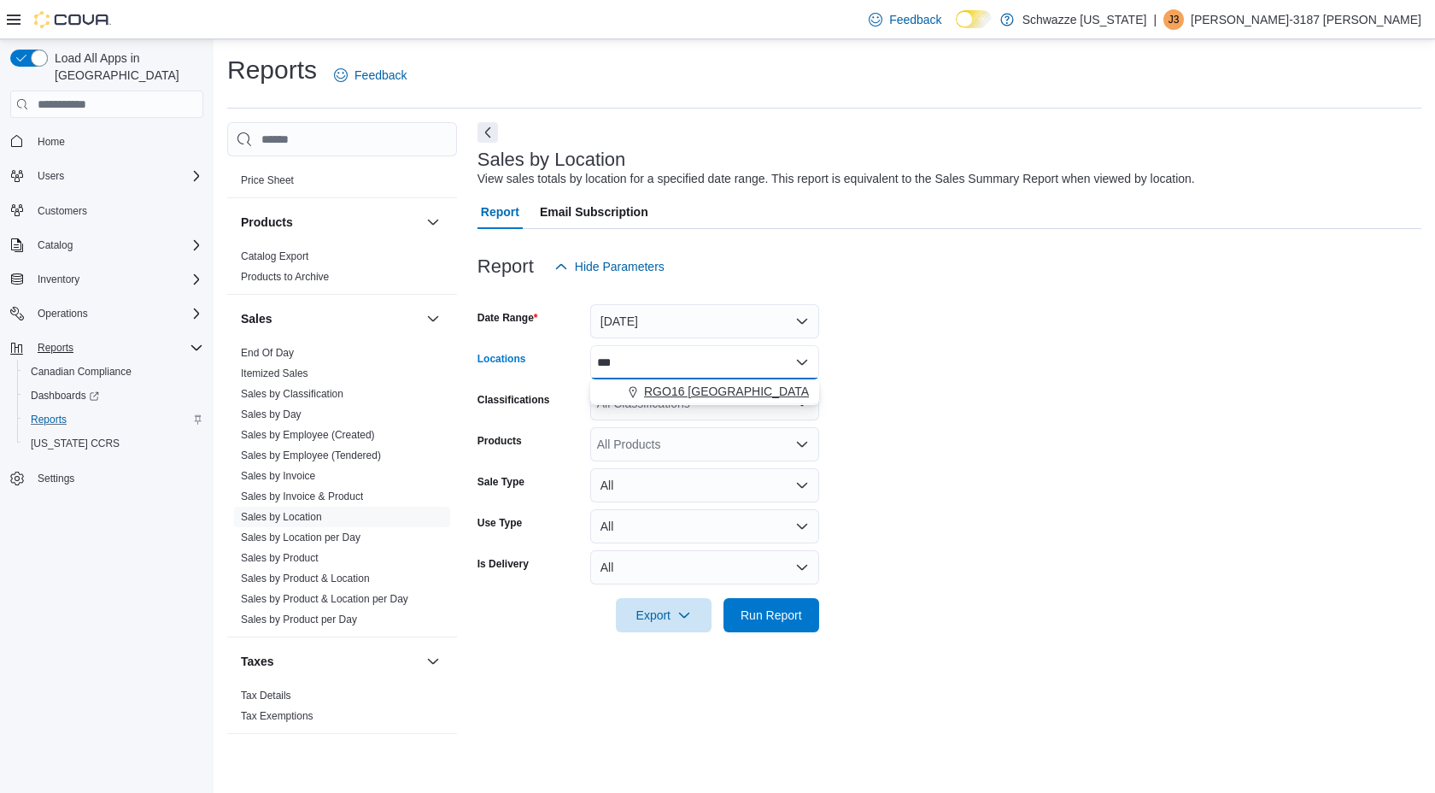 The image size is (1435, 793). Describe the element at coordinates (311, 455) in the screenshot. I see `a: Sales by Employee (Tendered)` at that location.